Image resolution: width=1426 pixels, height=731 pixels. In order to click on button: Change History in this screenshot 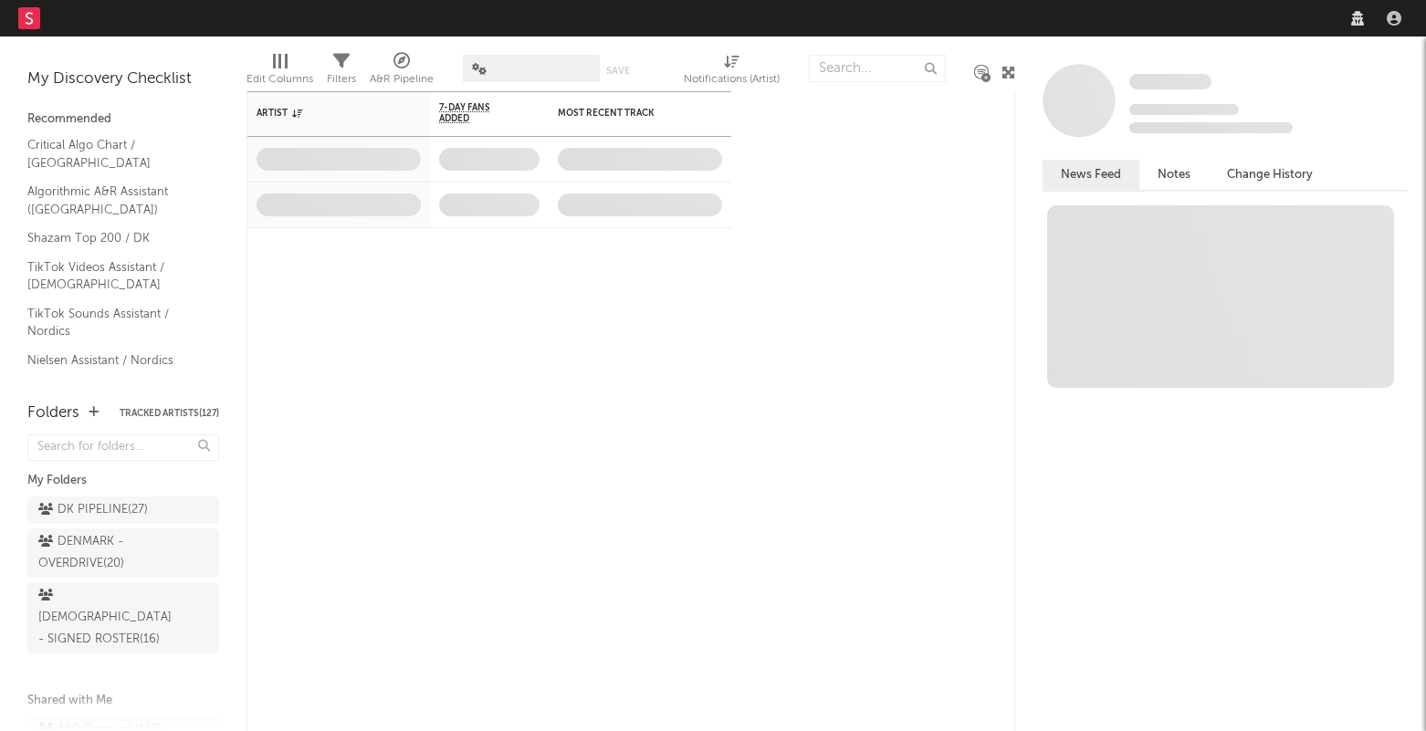, I will do `click(1270, 174)`.